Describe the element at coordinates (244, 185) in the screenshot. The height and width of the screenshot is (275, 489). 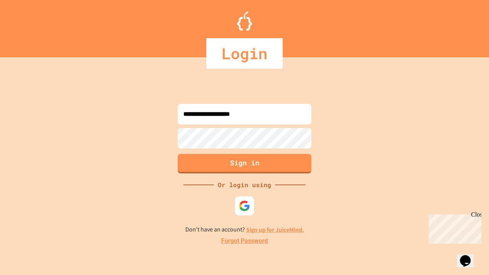
I see `div: Or login using` at that location.